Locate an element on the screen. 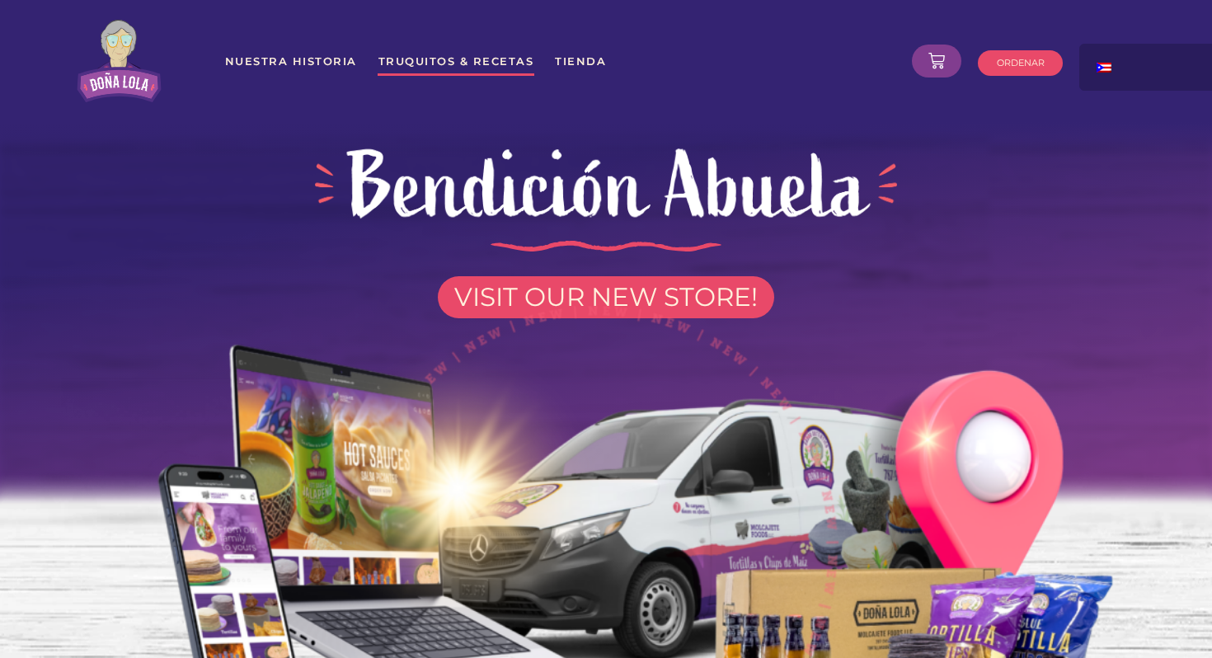  a: ORDENAR is located at coordinates (1020, 63).